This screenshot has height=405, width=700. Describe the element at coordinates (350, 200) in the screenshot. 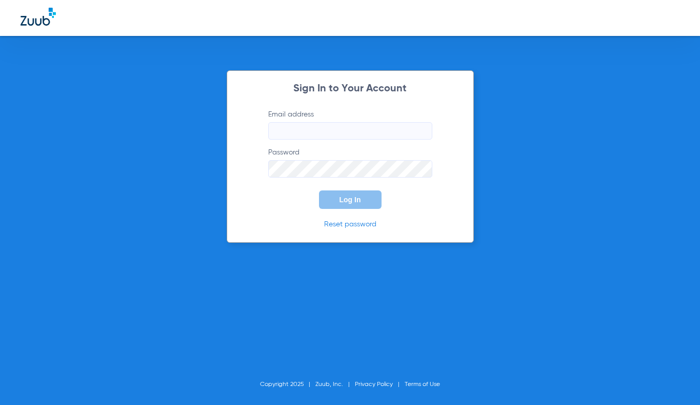

I see `button: Log In` at that location.